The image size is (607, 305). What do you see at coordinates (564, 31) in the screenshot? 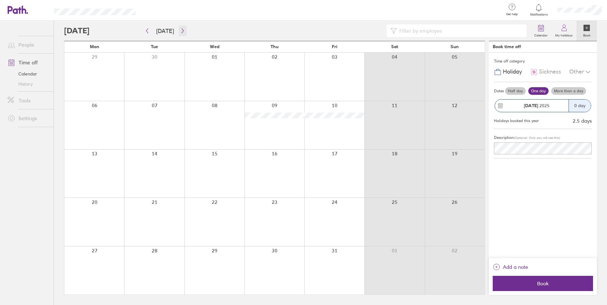
I see `a: My holidays` at bounding box center [564, 31].